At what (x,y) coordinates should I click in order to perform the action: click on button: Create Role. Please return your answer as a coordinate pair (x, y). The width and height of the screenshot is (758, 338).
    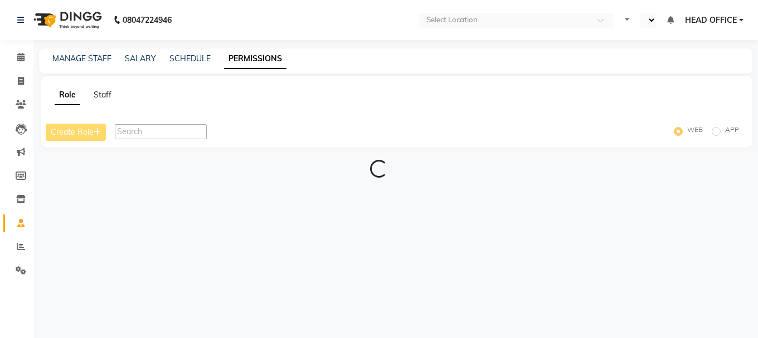
    Looking at the image, I should click on (76, 132).